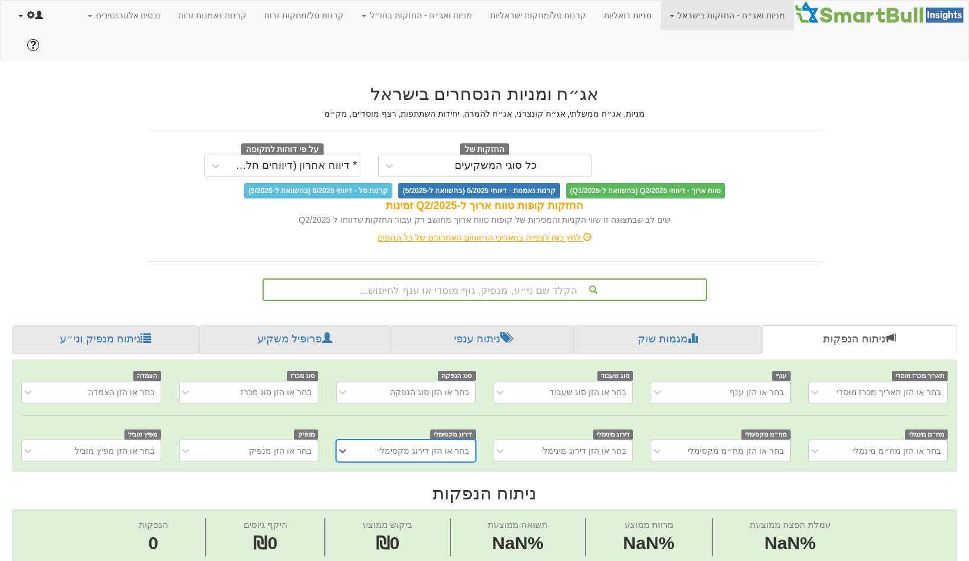  I want to click on div: החזקות קופות טווח ארוך ל-Q2/2025 זמינות, so click(485, 206).